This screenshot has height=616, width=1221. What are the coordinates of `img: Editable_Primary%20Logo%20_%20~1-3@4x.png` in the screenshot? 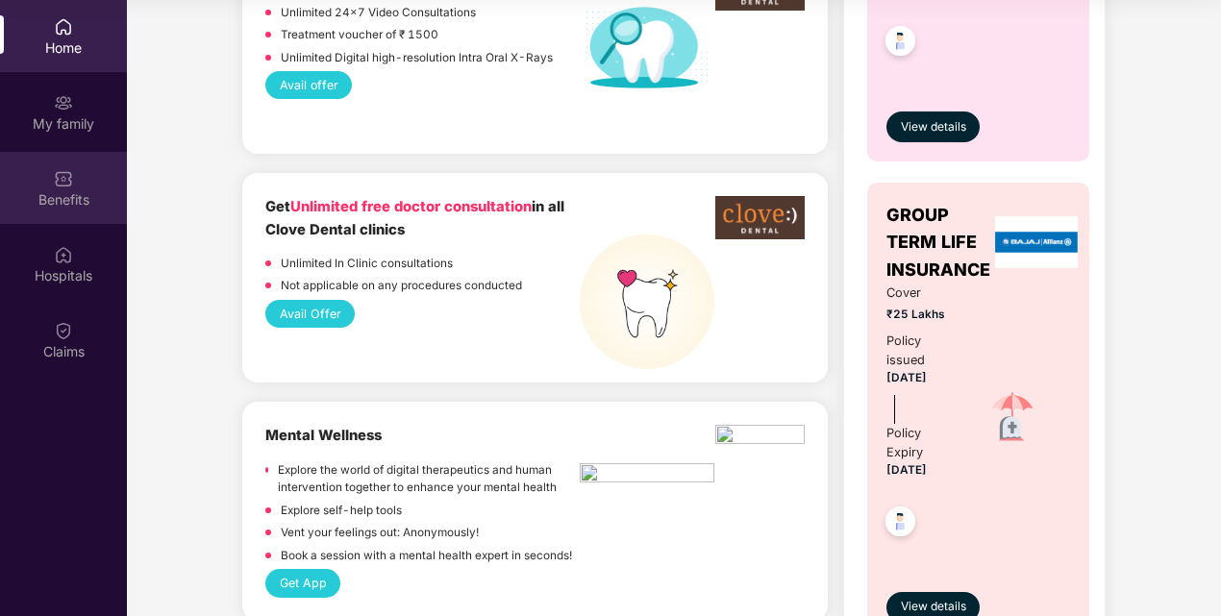 It's located at (760, 437).